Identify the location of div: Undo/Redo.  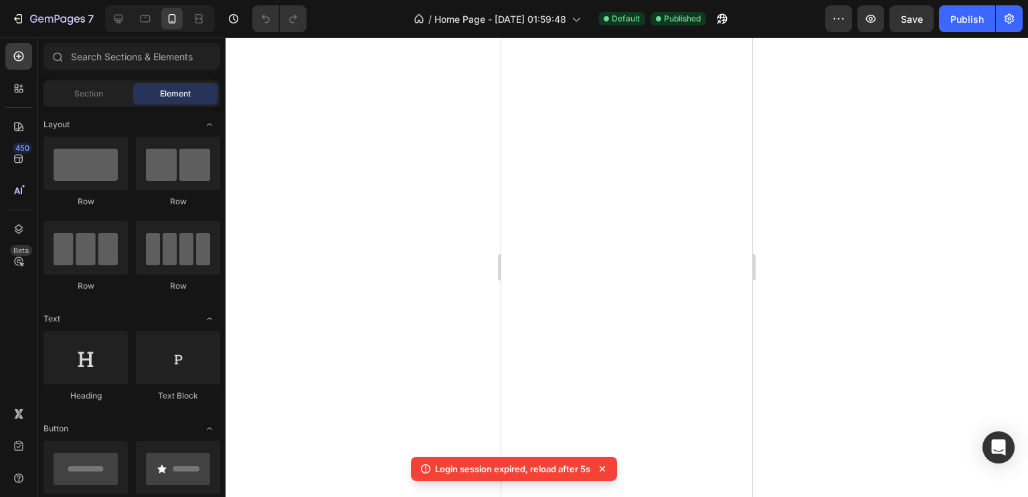
(279, 19).